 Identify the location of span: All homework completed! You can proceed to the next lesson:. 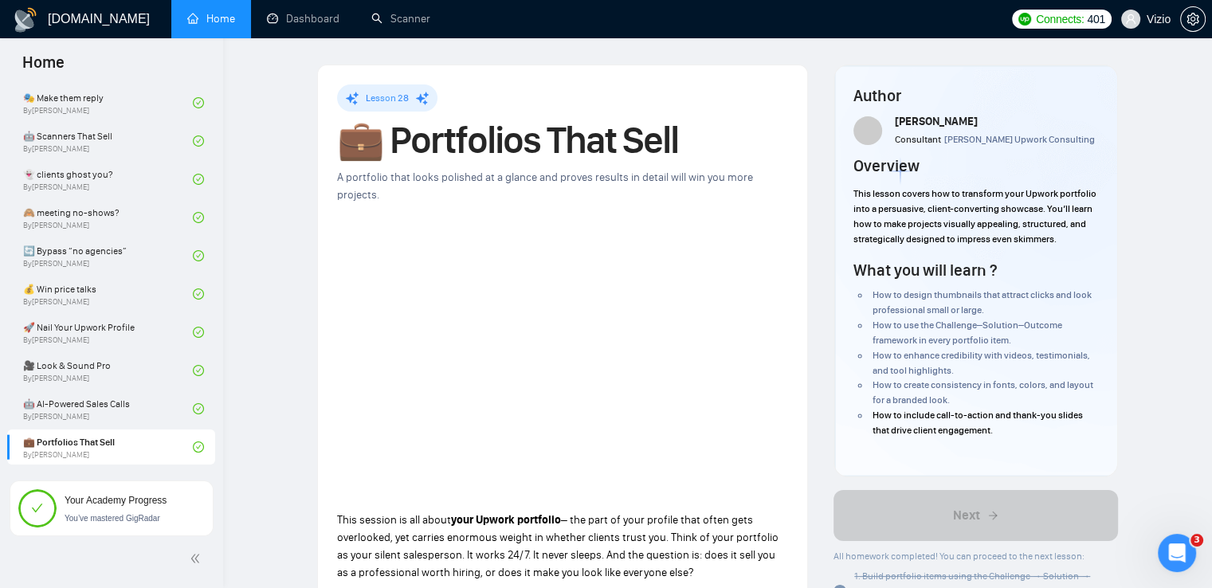
(959, 556).